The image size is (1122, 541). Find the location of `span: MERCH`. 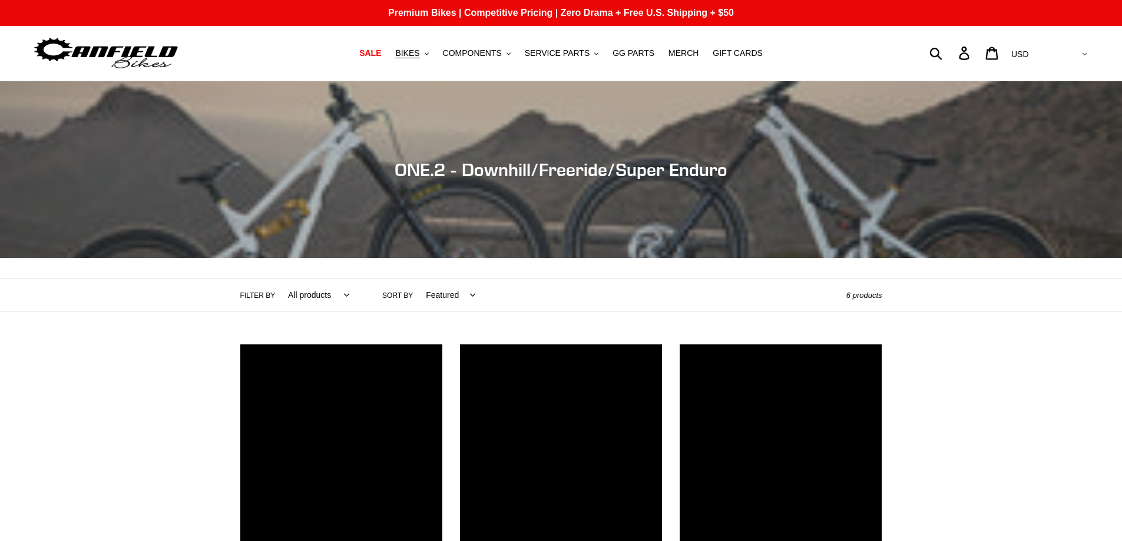

span: MERCH is located at coordinates (683, 53).